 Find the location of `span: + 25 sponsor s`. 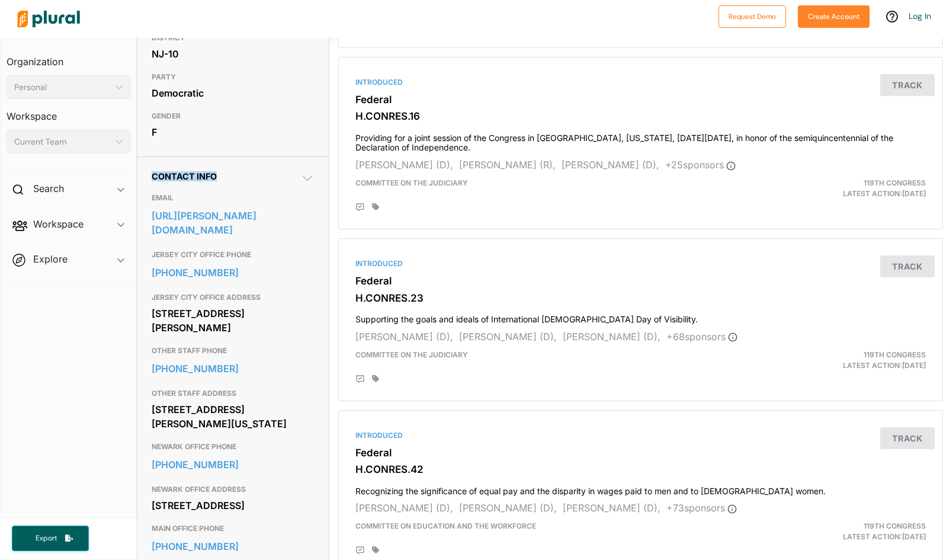

span: + 25 sponsor s is located at coordinates (700, 165).